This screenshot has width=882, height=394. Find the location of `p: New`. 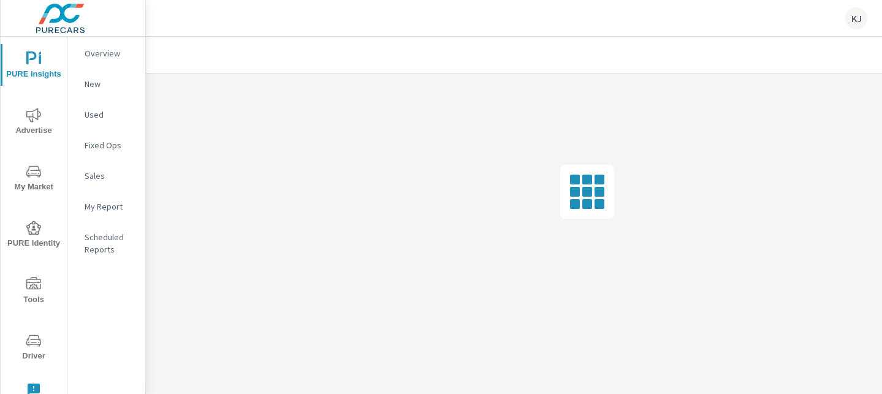

p: New is located at coordinates (110, 84).